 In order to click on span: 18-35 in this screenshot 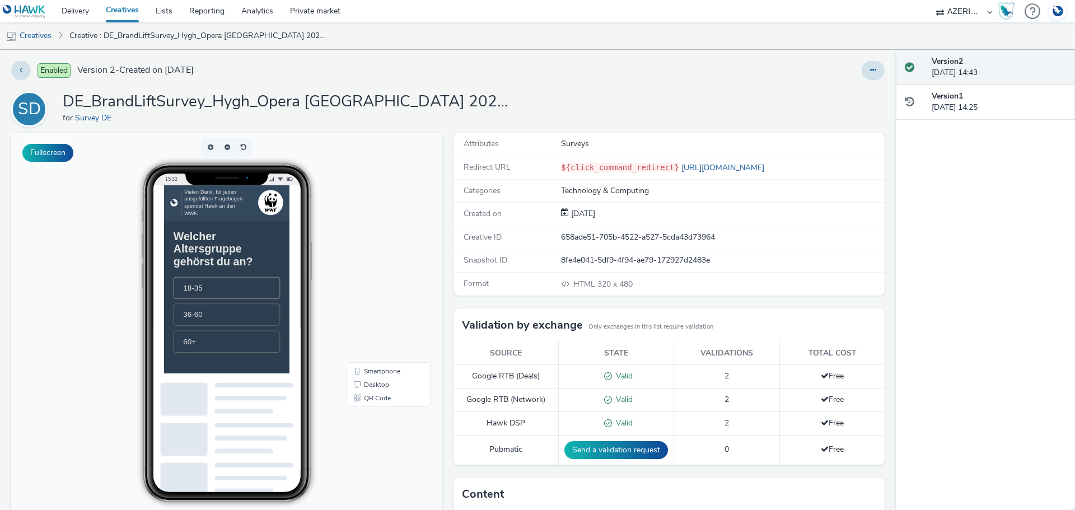, I will do `click(41, 146)`.